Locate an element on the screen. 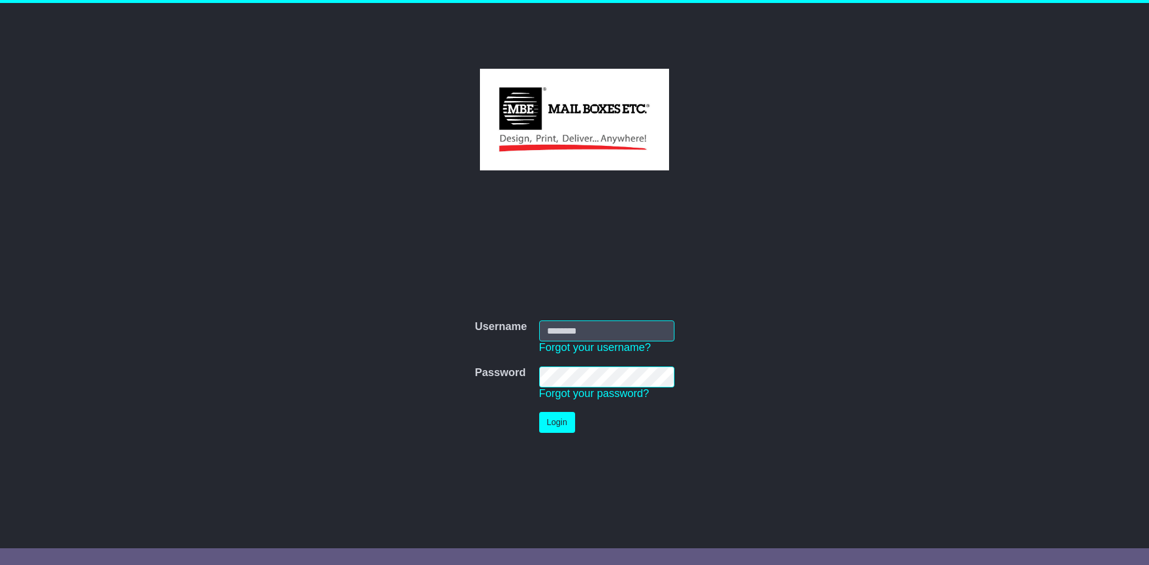  label: Username is located at coordinates (500, 327).